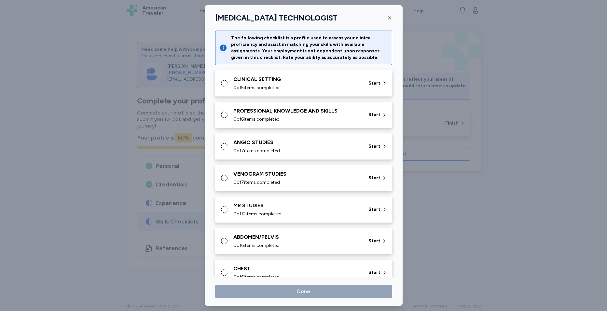 The image size is (607, 311). I want to click on div: ANGIO STUDIES0of7items completedStart, so click(304, 146).